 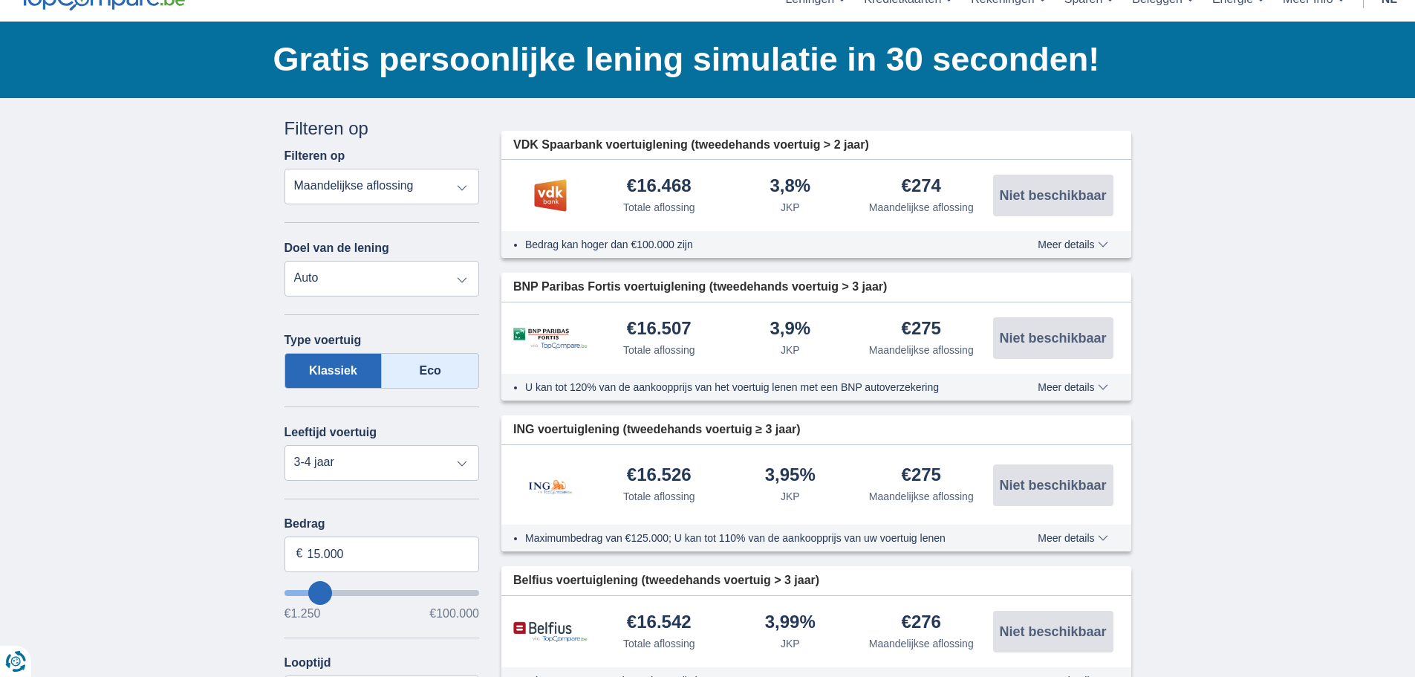 I want to click on li: Bedrag kan hoger dan €100.000 zijn, so click(x=754, y=244).